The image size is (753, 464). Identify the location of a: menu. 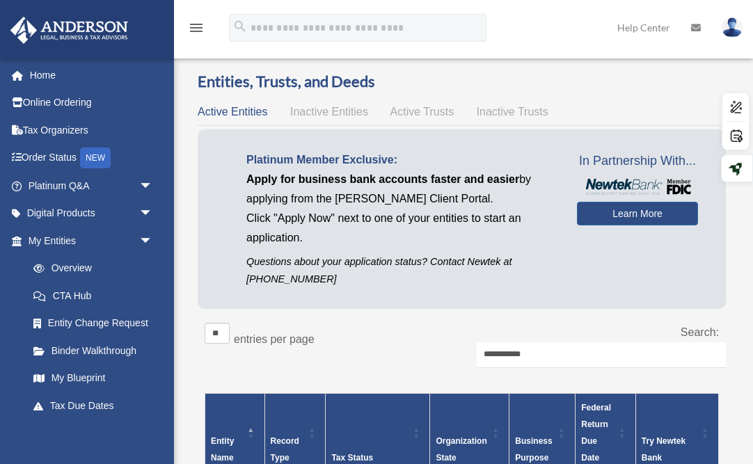
(196, 30).